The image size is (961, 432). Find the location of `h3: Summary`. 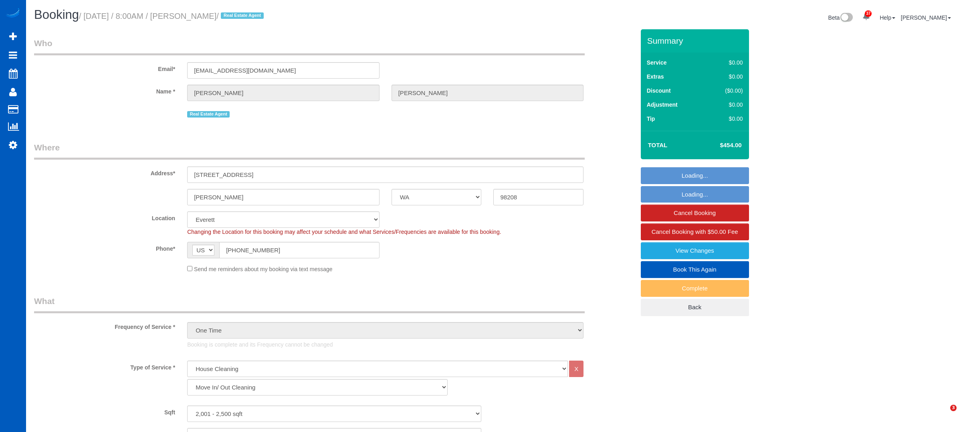

h3: Summary is located at coordinates (696, 40).